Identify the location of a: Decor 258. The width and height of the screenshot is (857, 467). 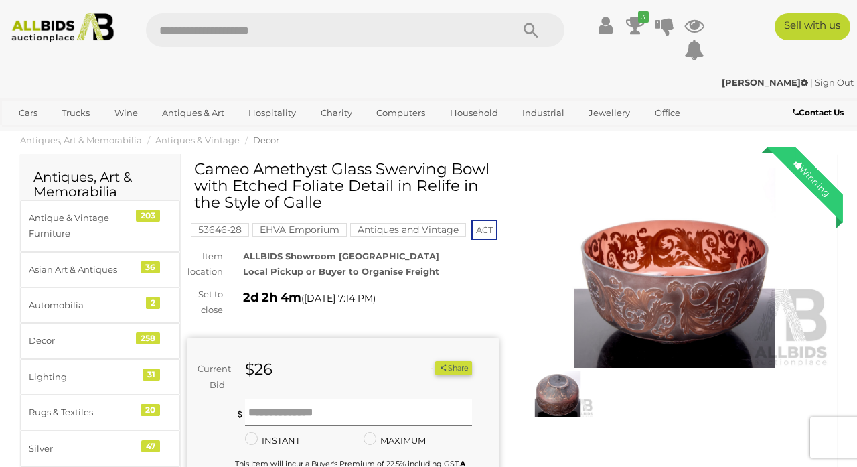
(100, 340).